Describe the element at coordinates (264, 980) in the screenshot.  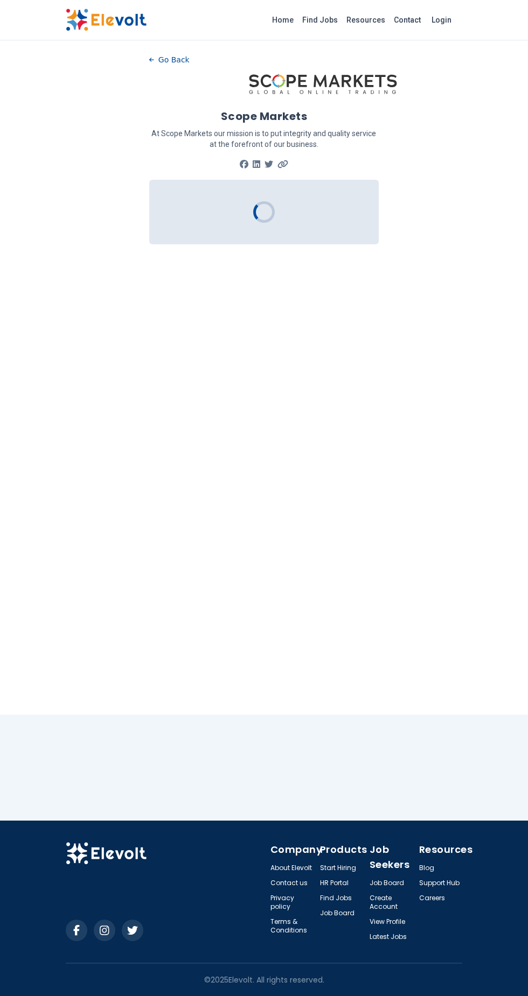
I see `p: © 2025 Elevolt. All rights reserved.` at that location.